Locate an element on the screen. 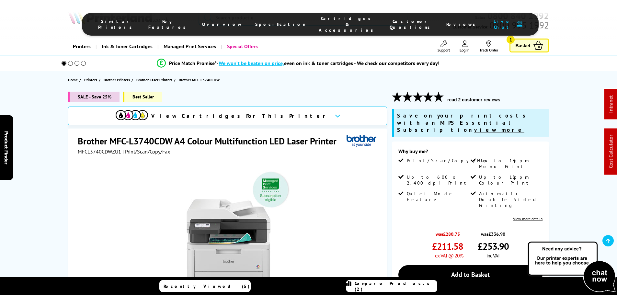  span: MFCL3740CDWZU1 is located at coordinates (99, 152).